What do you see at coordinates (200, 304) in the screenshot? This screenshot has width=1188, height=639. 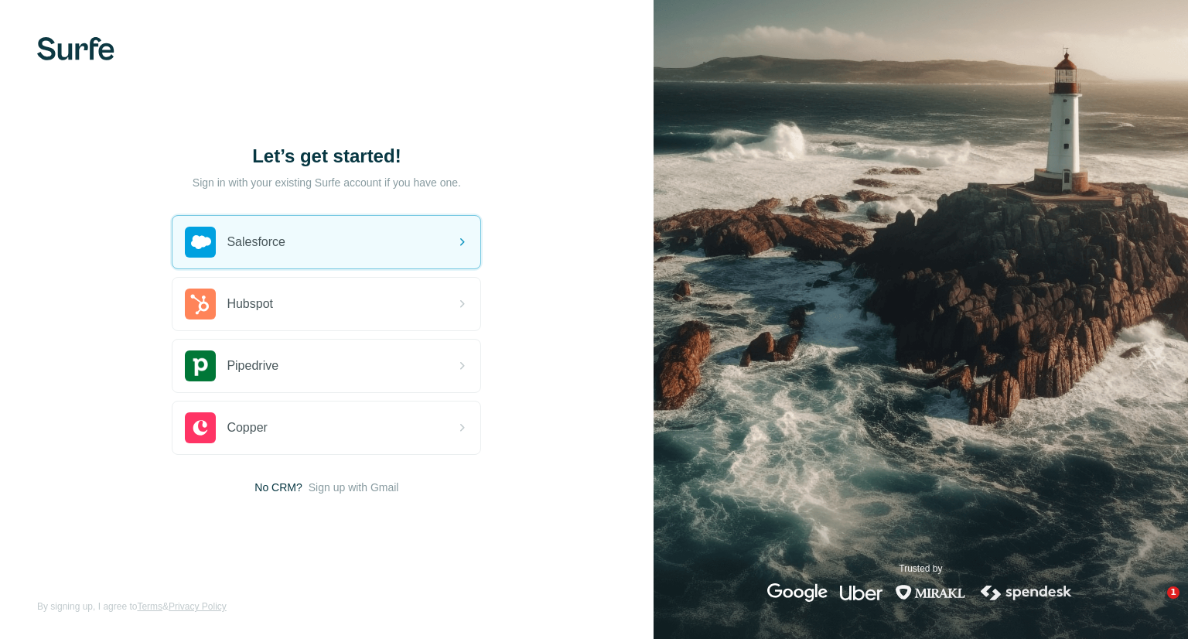 I see `img: hubspot's logo` at bounding box center [200, 304].